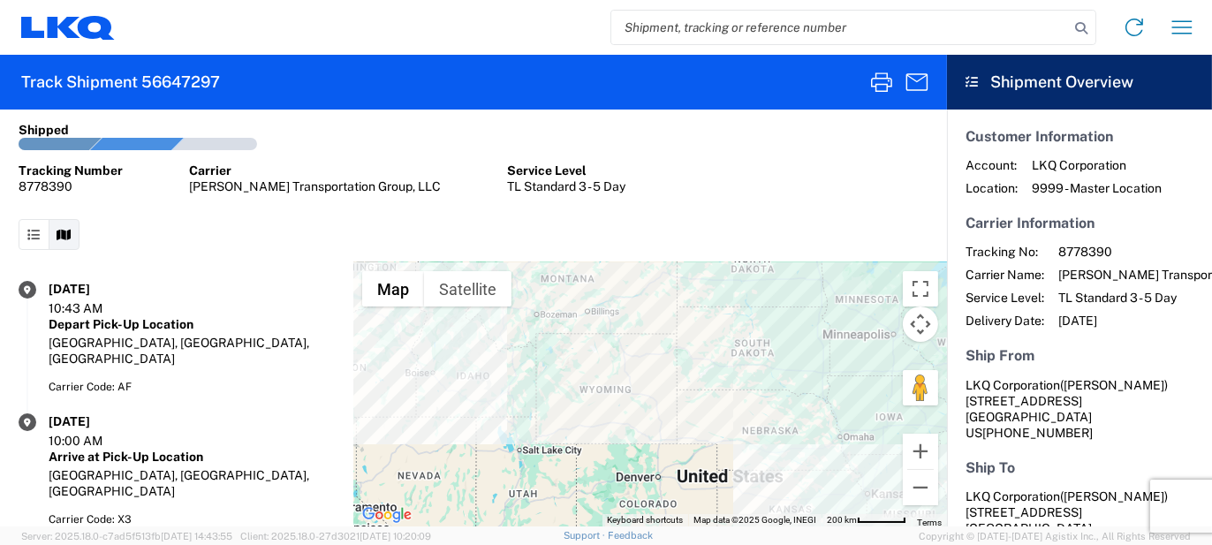 The width and height of the screenshot is (1212, 545). I want to click on span: Location:, so click(992, 188).